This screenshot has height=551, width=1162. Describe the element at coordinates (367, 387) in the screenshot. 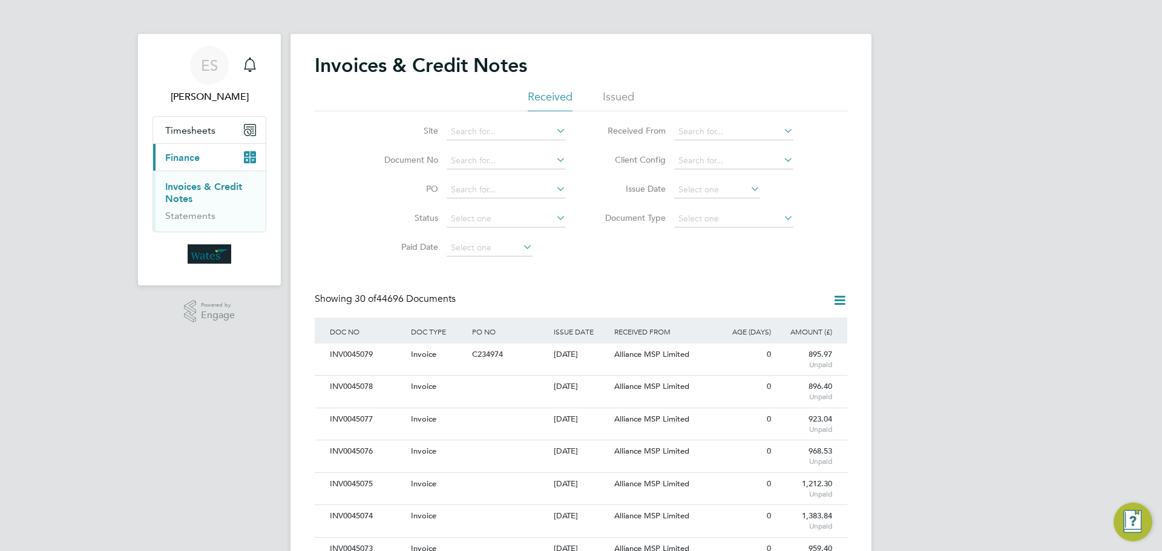

I see `div: INV0045078` at that location.